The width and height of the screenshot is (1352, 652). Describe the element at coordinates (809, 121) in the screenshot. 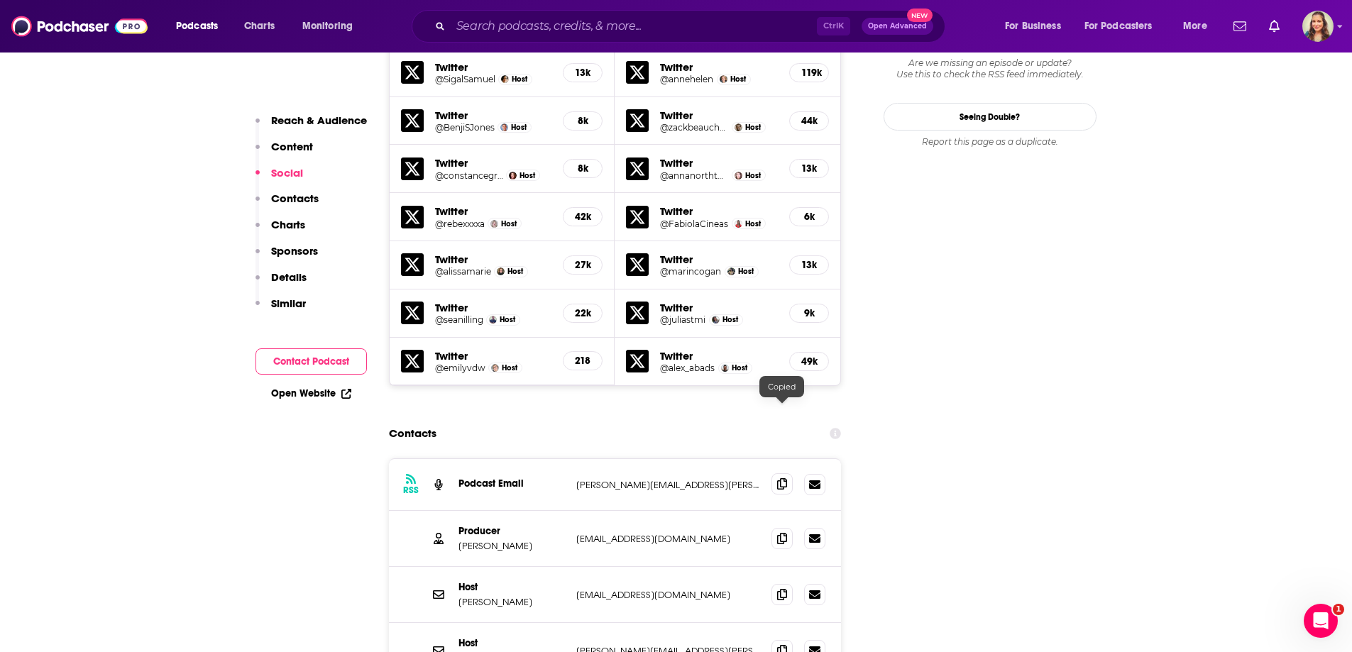

I see `h5: 44k` at that location.